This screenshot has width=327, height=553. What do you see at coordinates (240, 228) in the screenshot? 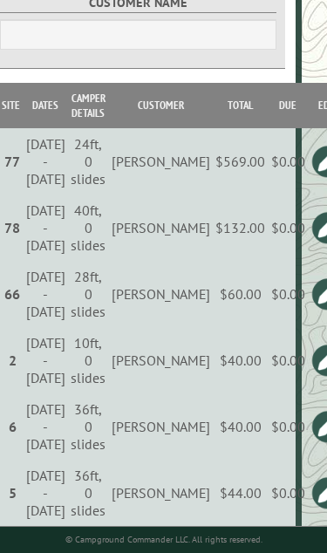
I see `td: $132.00` at bounding box center [240, 228].